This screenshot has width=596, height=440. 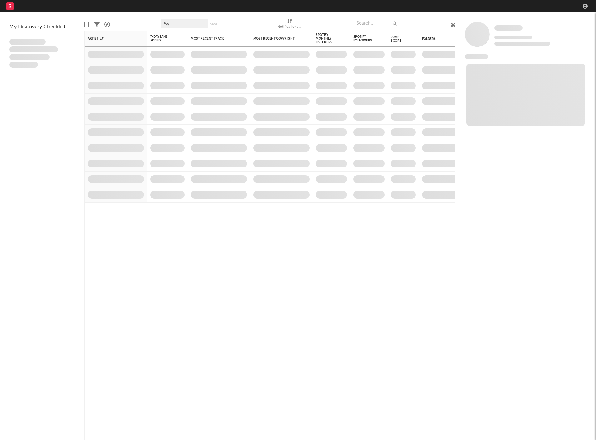 What do you see at coordinates (376, 23) in the screenshot?
I see `input: Search...` at bounding box center [376, 23].